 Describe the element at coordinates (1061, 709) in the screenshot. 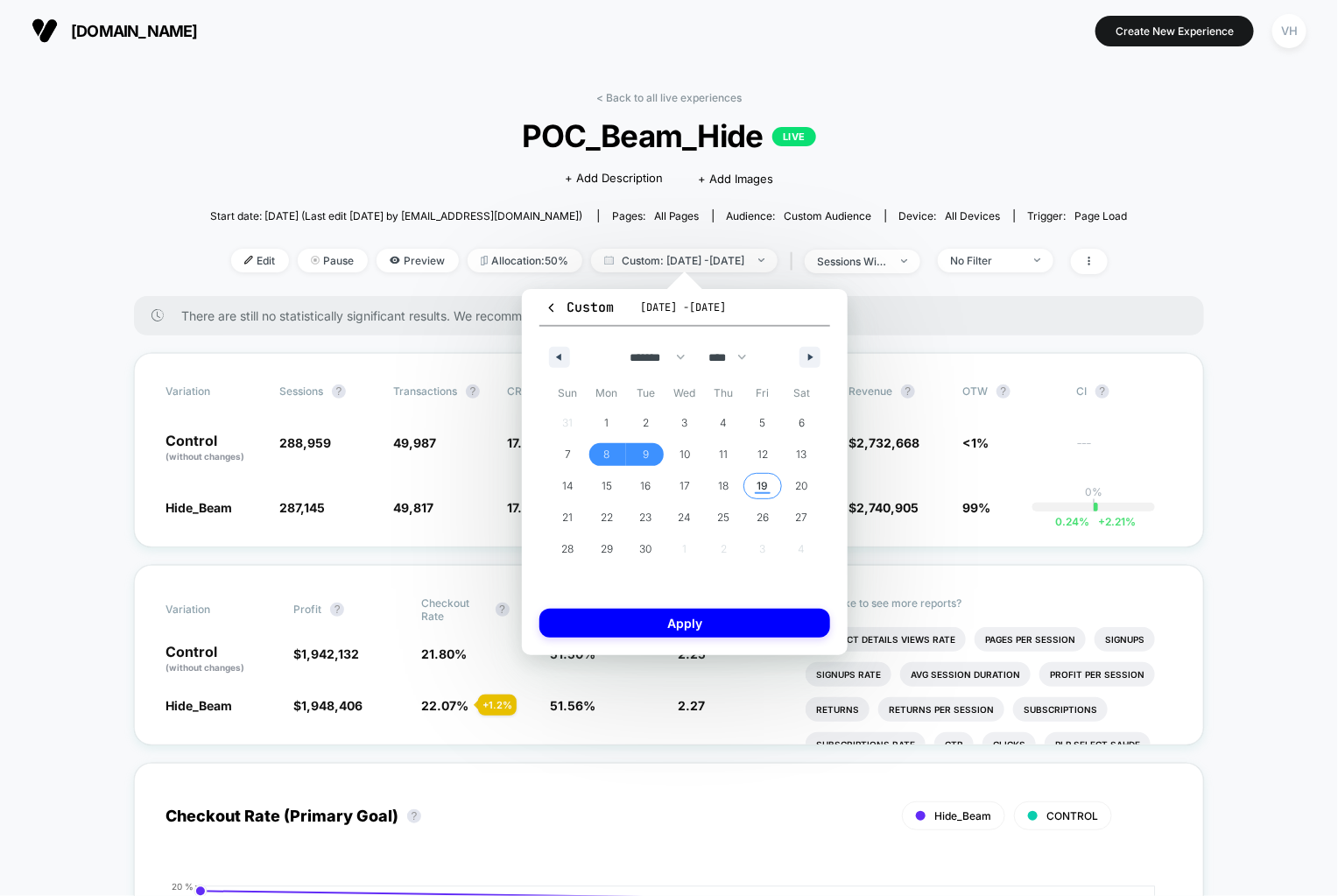

I see `li: Subscriptions` at that location.